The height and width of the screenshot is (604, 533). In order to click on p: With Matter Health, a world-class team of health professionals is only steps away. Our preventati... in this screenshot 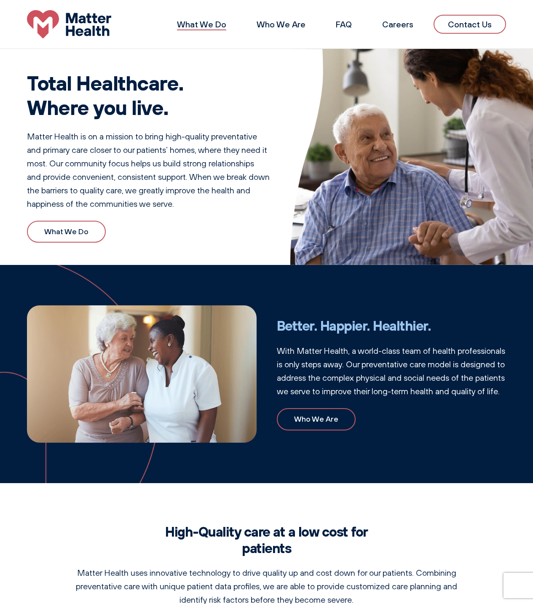, I will do `click(391, 371)`.